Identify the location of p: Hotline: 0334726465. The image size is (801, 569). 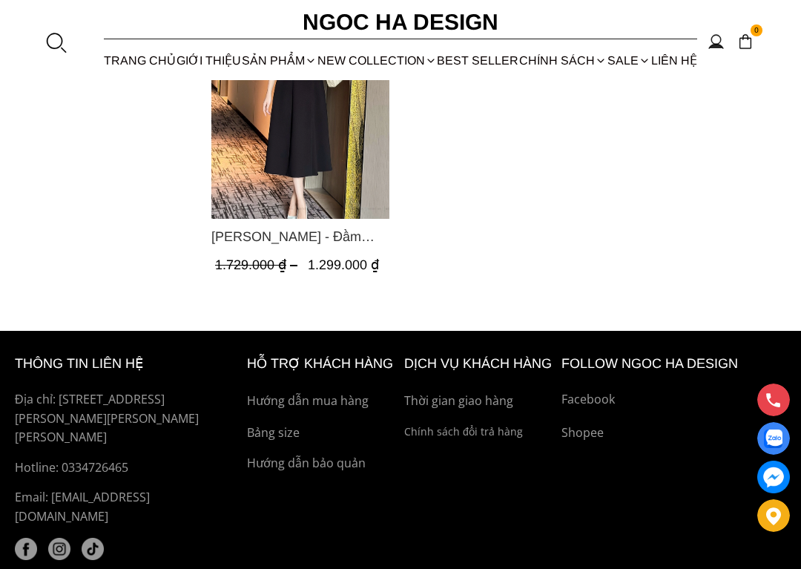
(127, 468).